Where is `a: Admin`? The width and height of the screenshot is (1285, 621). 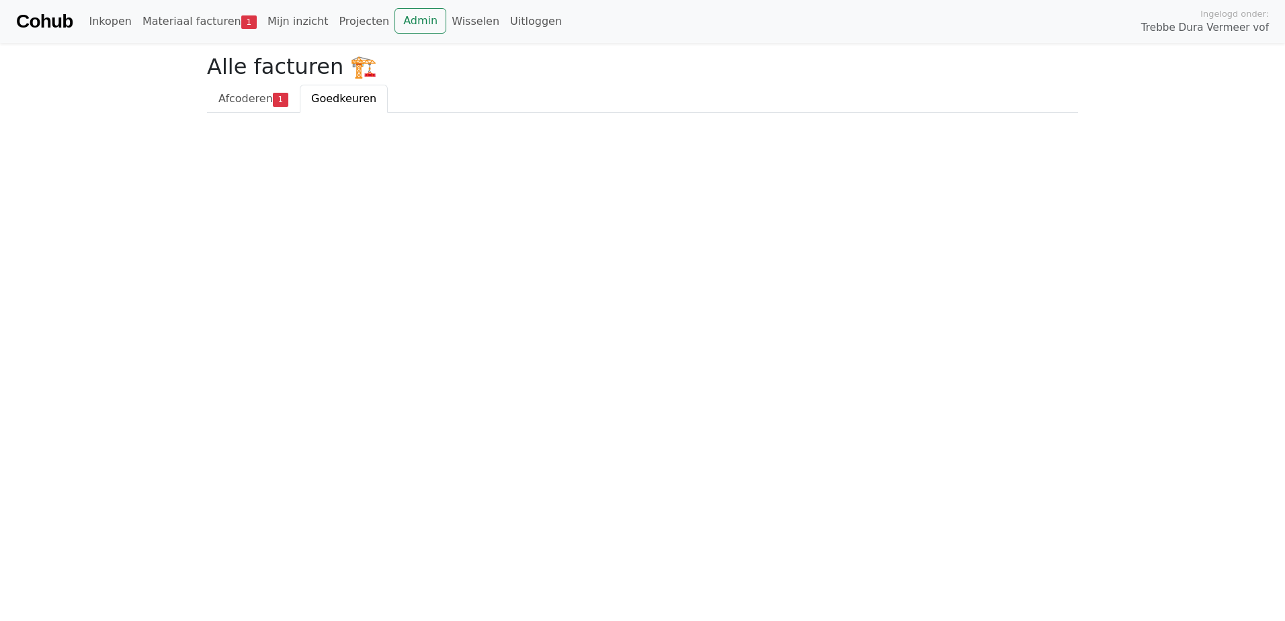 a: Admin is located at coordinates (420, 21).